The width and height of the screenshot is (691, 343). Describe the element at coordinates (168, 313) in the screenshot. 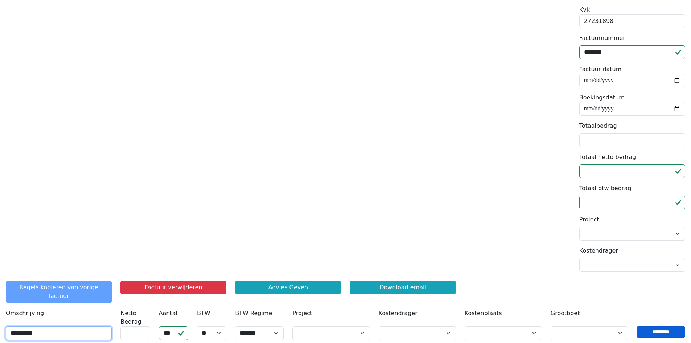

I see `label: Aantal` at that location.